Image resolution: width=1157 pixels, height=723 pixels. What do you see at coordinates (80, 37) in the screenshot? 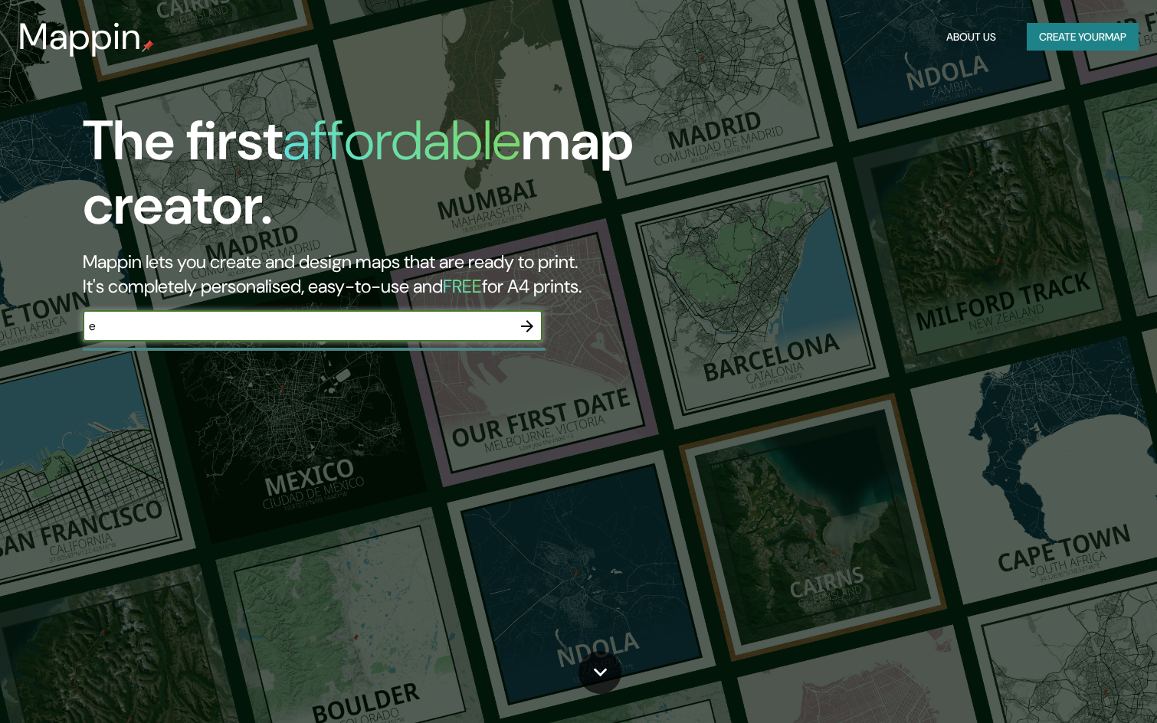
I see `h3: Mappin` at bounding box center [80, 37].